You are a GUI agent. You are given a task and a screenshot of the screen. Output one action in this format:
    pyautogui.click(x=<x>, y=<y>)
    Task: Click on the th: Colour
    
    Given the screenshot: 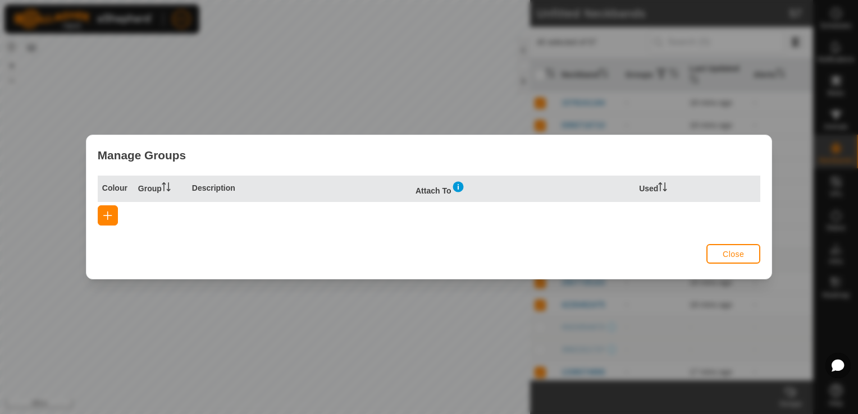 What is the action you would take?
    pyautogui.click(x=116, y=189)
    